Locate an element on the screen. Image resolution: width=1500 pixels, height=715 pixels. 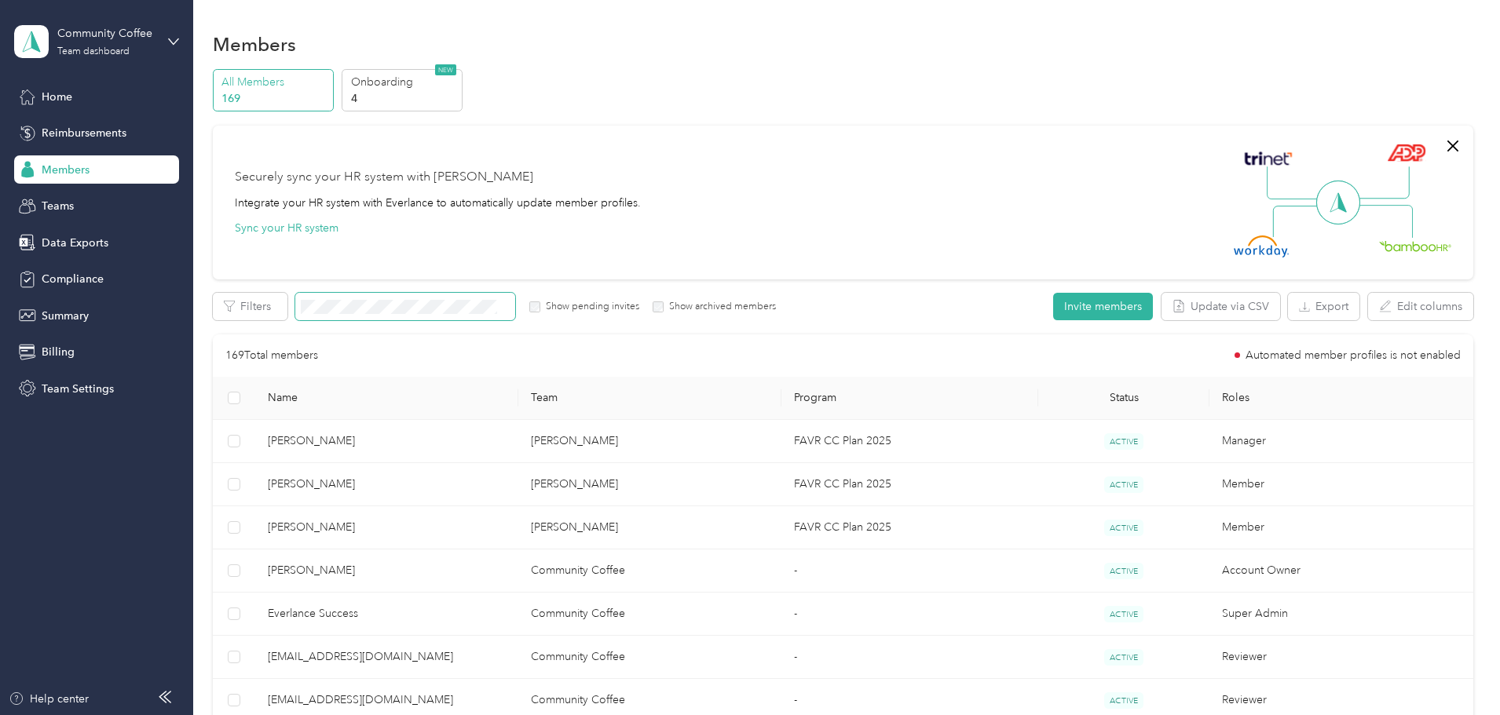
td: Super Admin is located at coordinates (1340, 614).